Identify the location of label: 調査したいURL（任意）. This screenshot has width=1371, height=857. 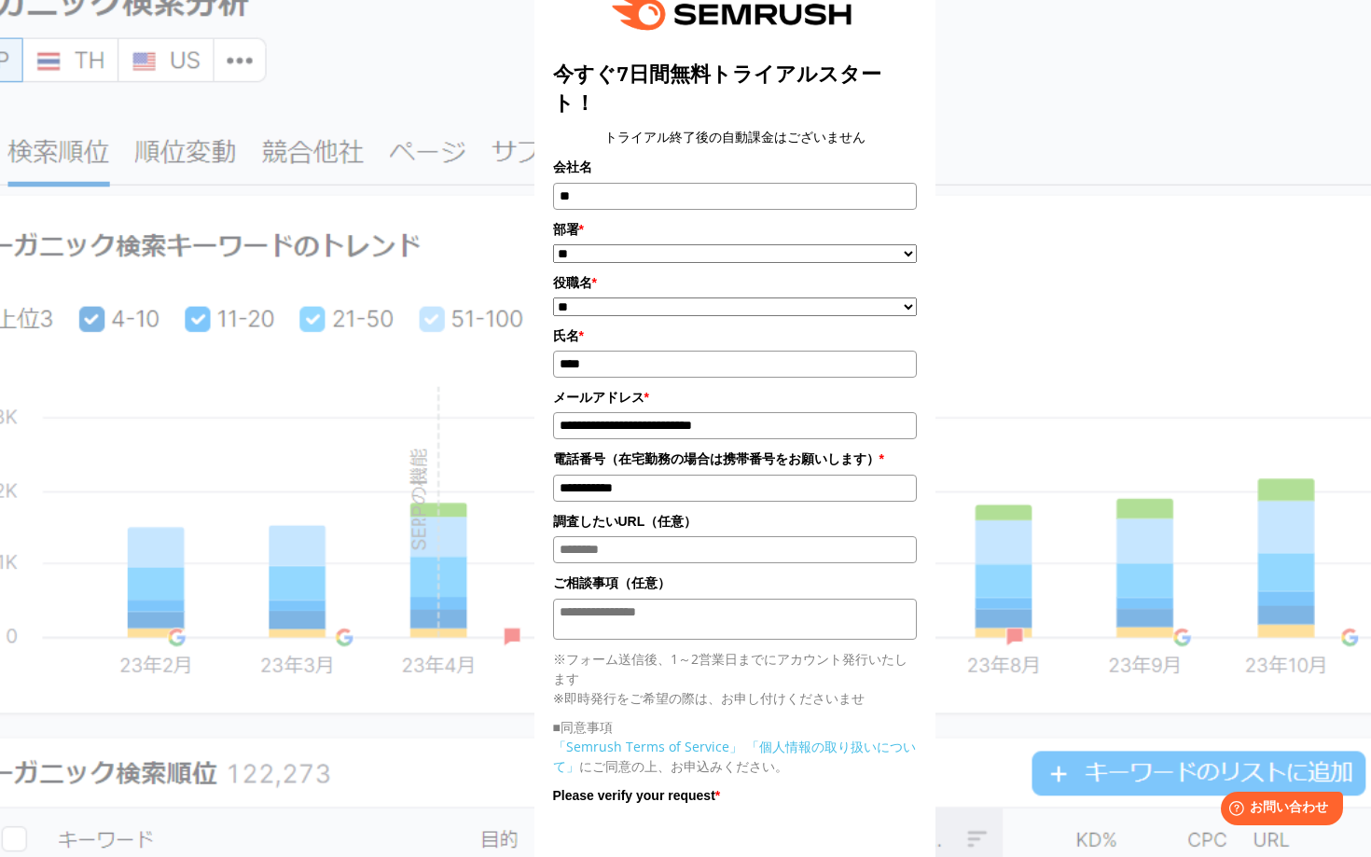
(735, 521).